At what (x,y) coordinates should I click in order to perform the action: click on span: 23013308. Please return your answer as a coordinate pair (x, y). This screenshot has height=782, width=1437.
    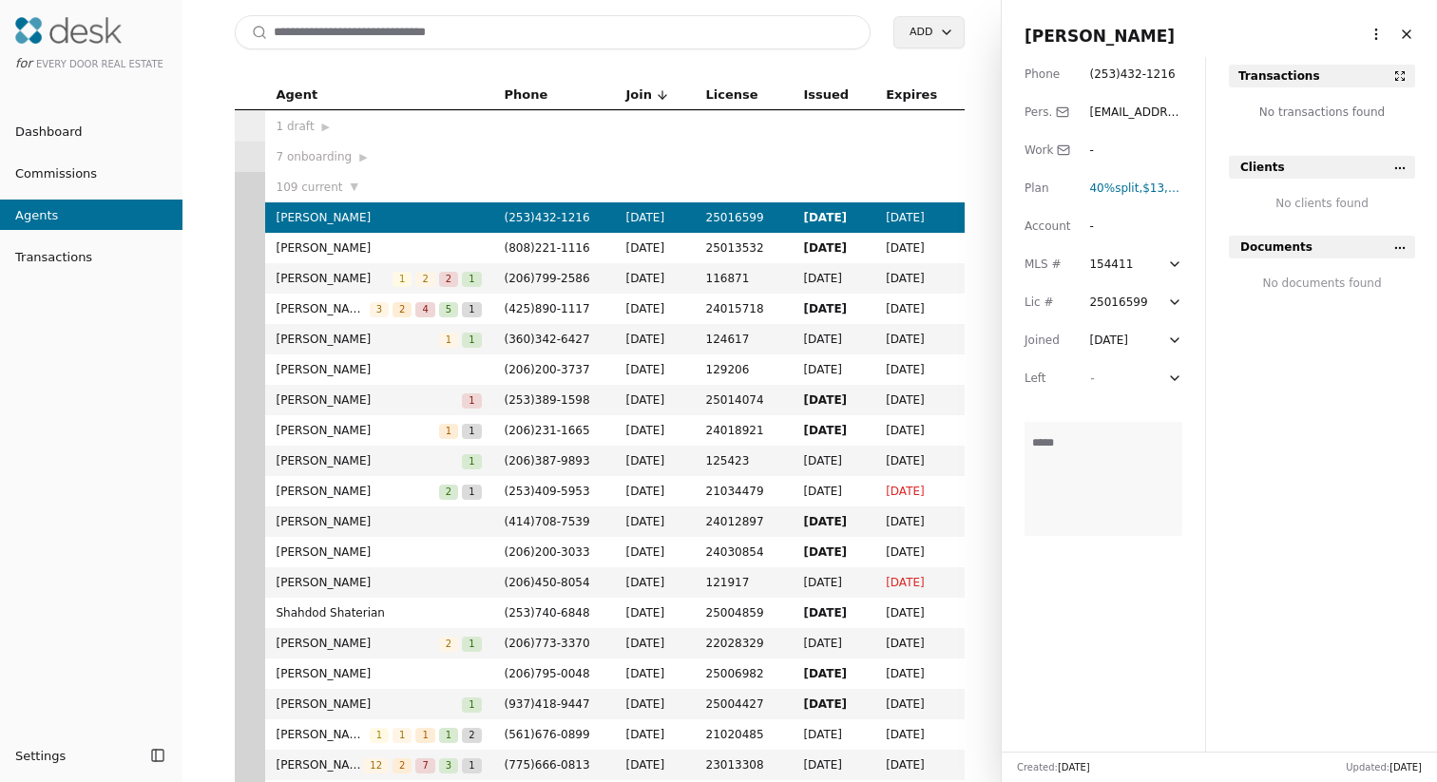
    Looking at the image, I should click on (743, 765).